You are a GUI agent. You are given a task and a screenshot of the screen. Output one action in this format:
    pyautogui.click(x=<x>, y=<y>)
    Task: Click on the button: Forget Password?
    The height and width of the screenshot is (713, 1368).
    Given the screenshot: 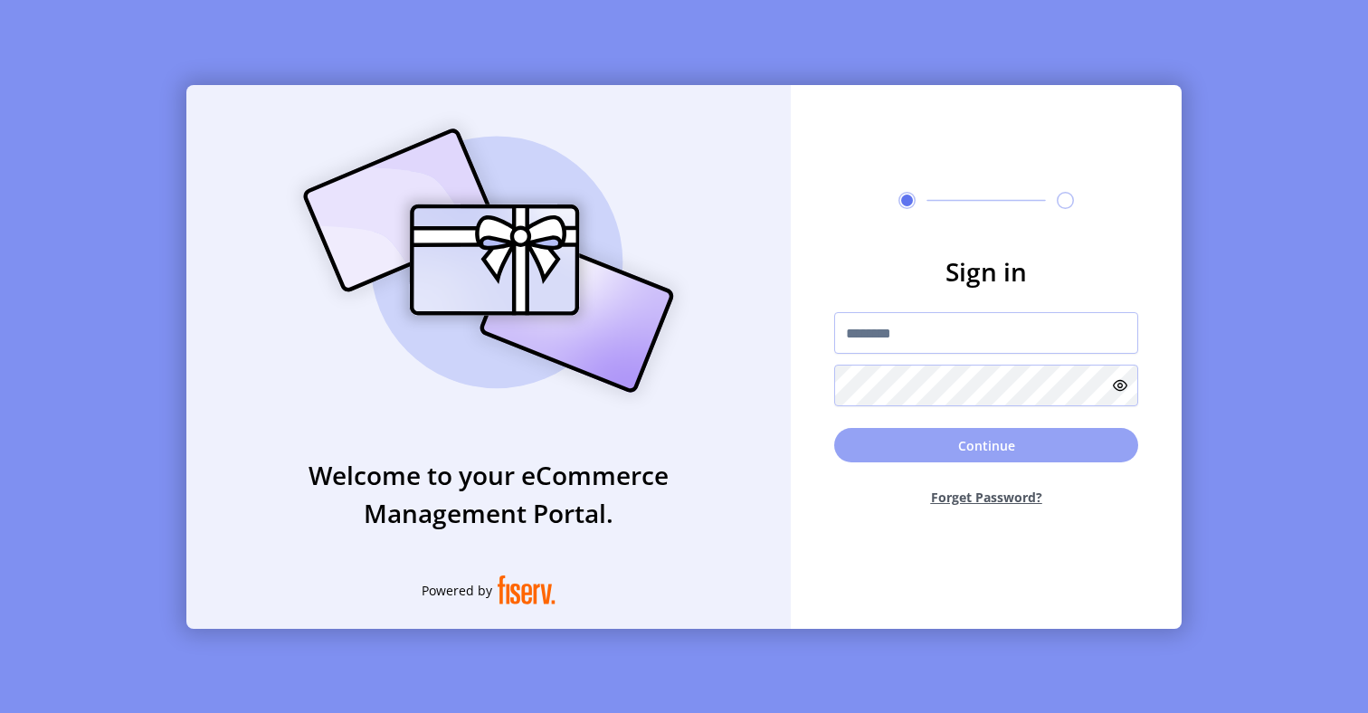 What is the action you would take?
    pyautogui.click(x=986, y=497)
    